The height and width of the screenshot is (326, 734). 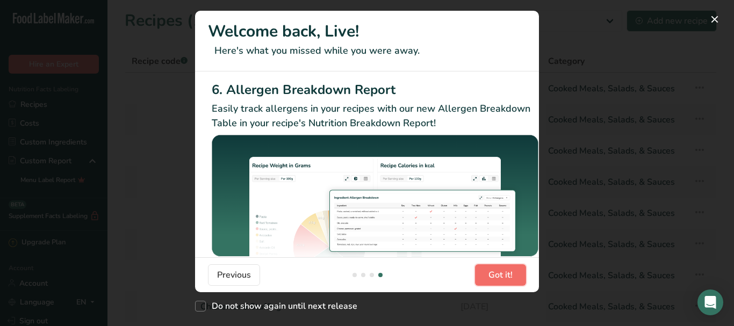 I want to click on h2: 6. Allergen Breakdown Report, so click(x=375, y=90).